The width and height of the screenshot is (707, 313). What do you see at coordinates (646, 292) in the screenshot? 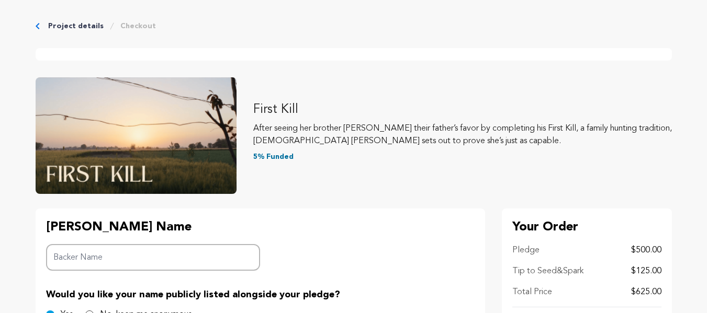
I see `p: $625.00` at bounding box center [646, 292].